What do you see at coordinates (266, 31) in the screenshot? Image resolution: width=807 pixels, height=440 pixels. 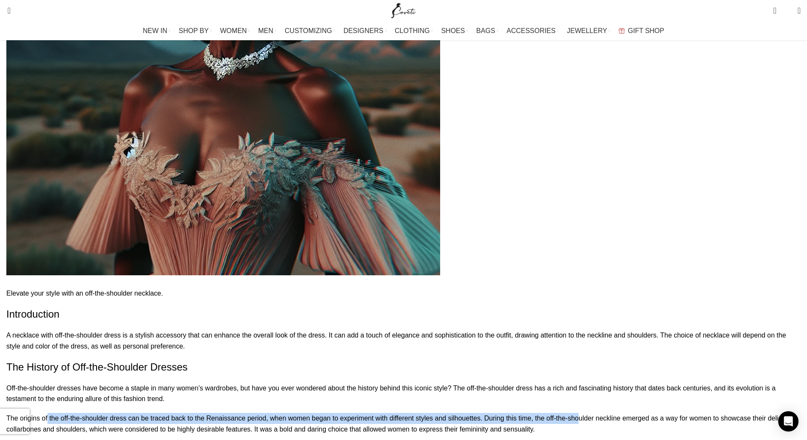 I see `span: MEN` at bounding box center [266, 31].